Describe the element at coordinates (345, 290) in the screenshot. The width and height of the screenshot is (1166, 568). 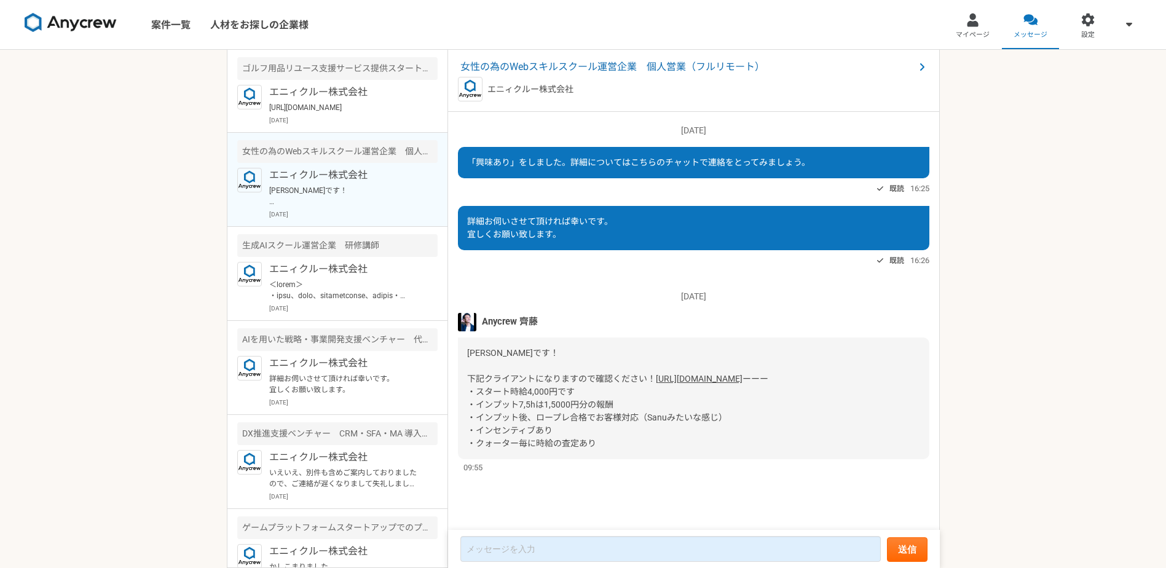
I see `p: ＜lorem＞ ・ipsu、dolo、sitametconse、adipis・elitseddoeiusm1tem ⇒〇 incidid1utlaboreetd。 magnaaliquaenim...` at that location.